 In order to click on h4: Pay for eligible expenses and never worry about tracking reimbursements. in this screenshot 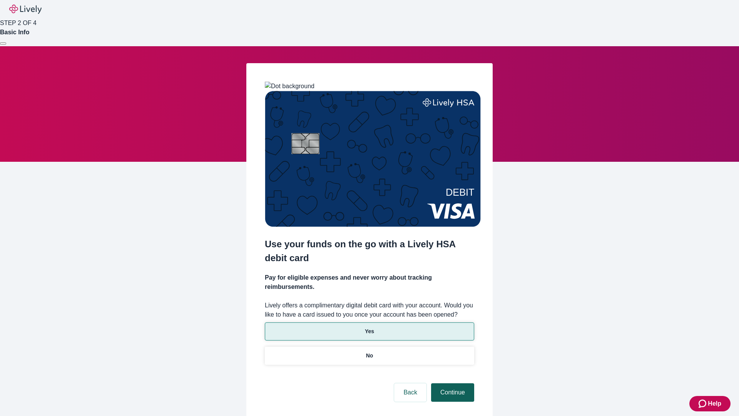, I will do `click(370, 282)`.